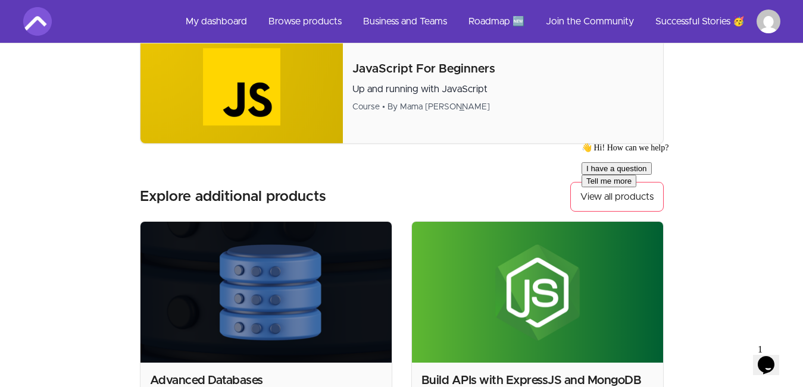 Image resolution: width=803 pixels, height=387 pixels. I want to click on p: JavaScript For Beginners, so click(502, 69).